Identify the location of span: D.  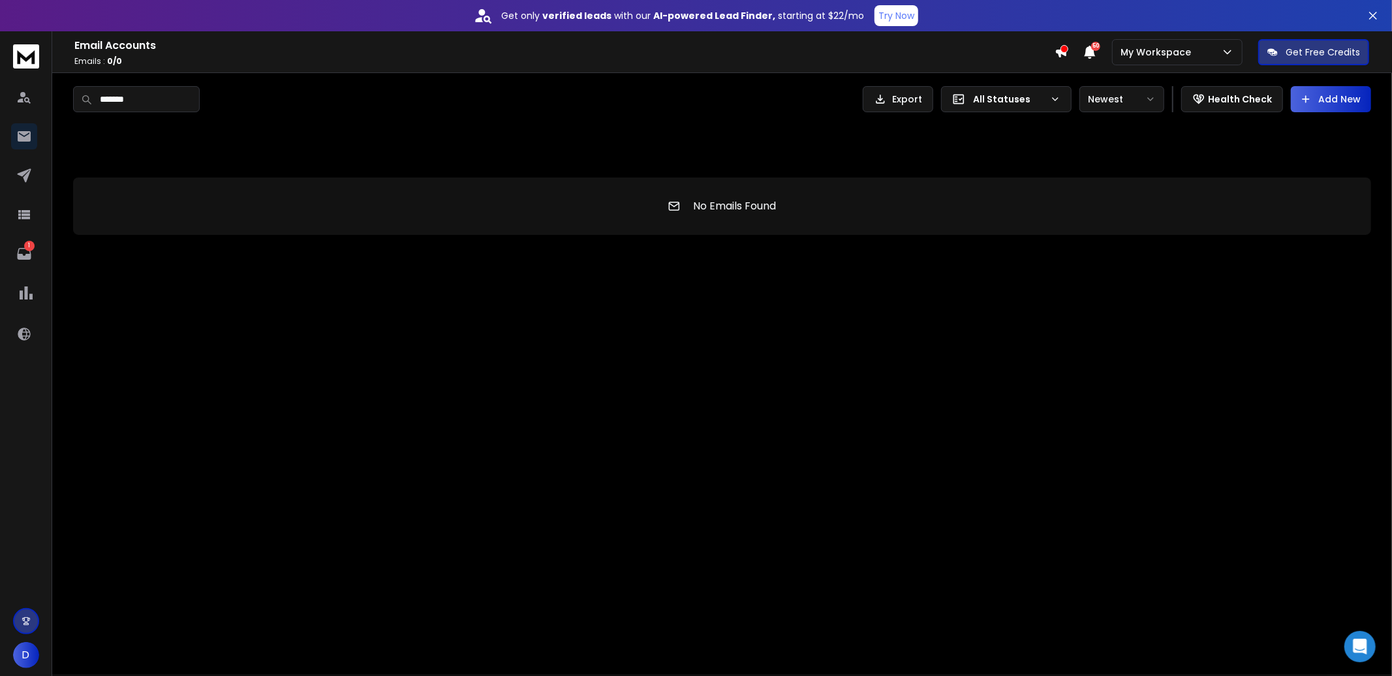
(26, 655).